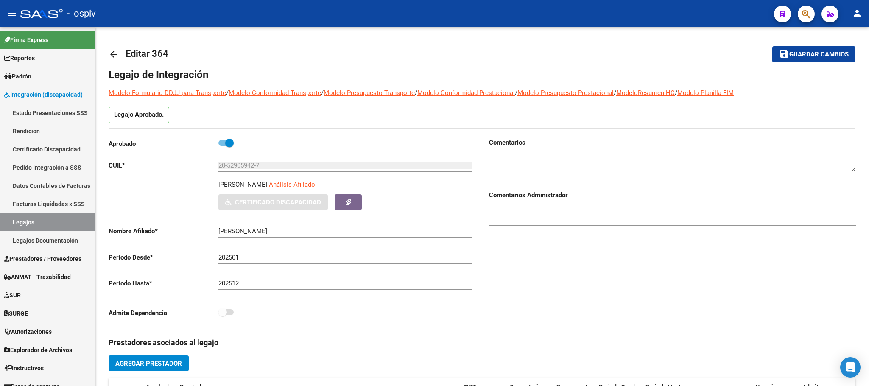 This screenshot has width=869, height=386. Describe the element at coordinates (482, 343) in the screenshot. I see `h3: Prestadores asociados al legajo` at that location.